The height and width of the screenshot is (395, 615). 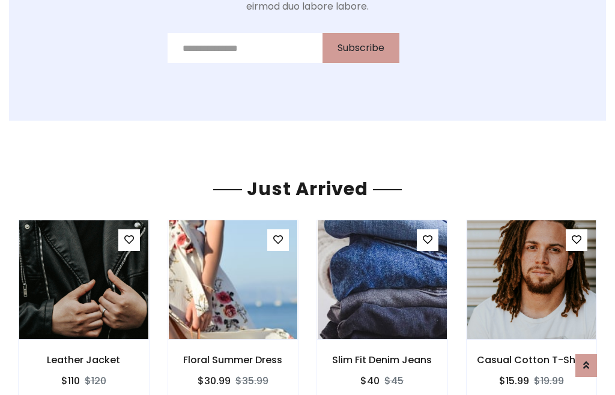 I want to click on span: Just Arrived, so click(x=308, y=189).